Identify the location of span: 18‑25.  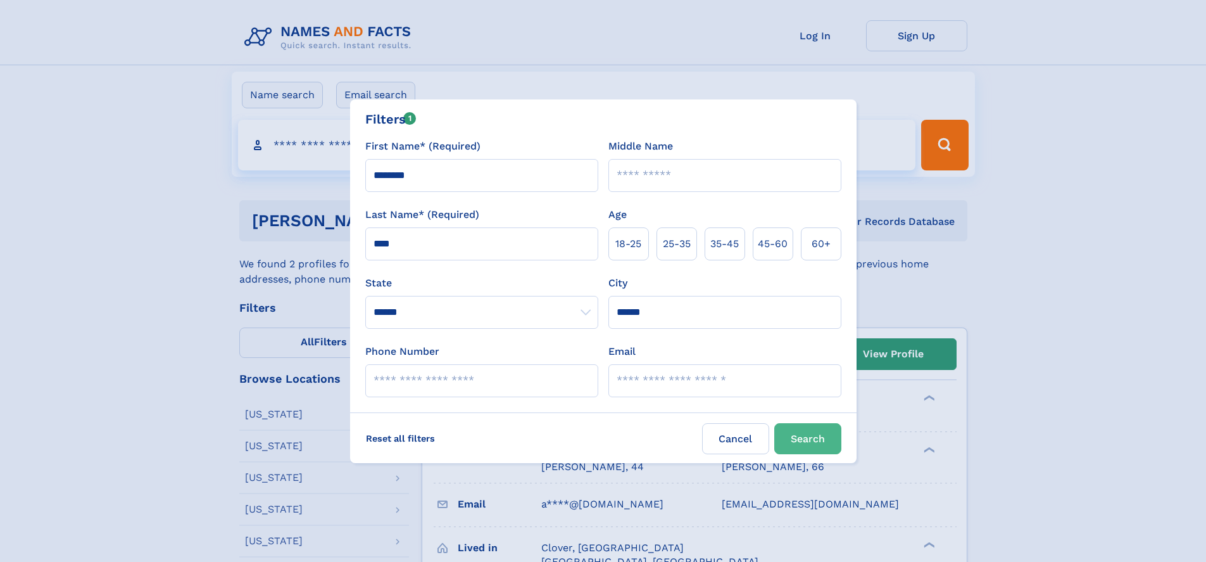
(628, 244).